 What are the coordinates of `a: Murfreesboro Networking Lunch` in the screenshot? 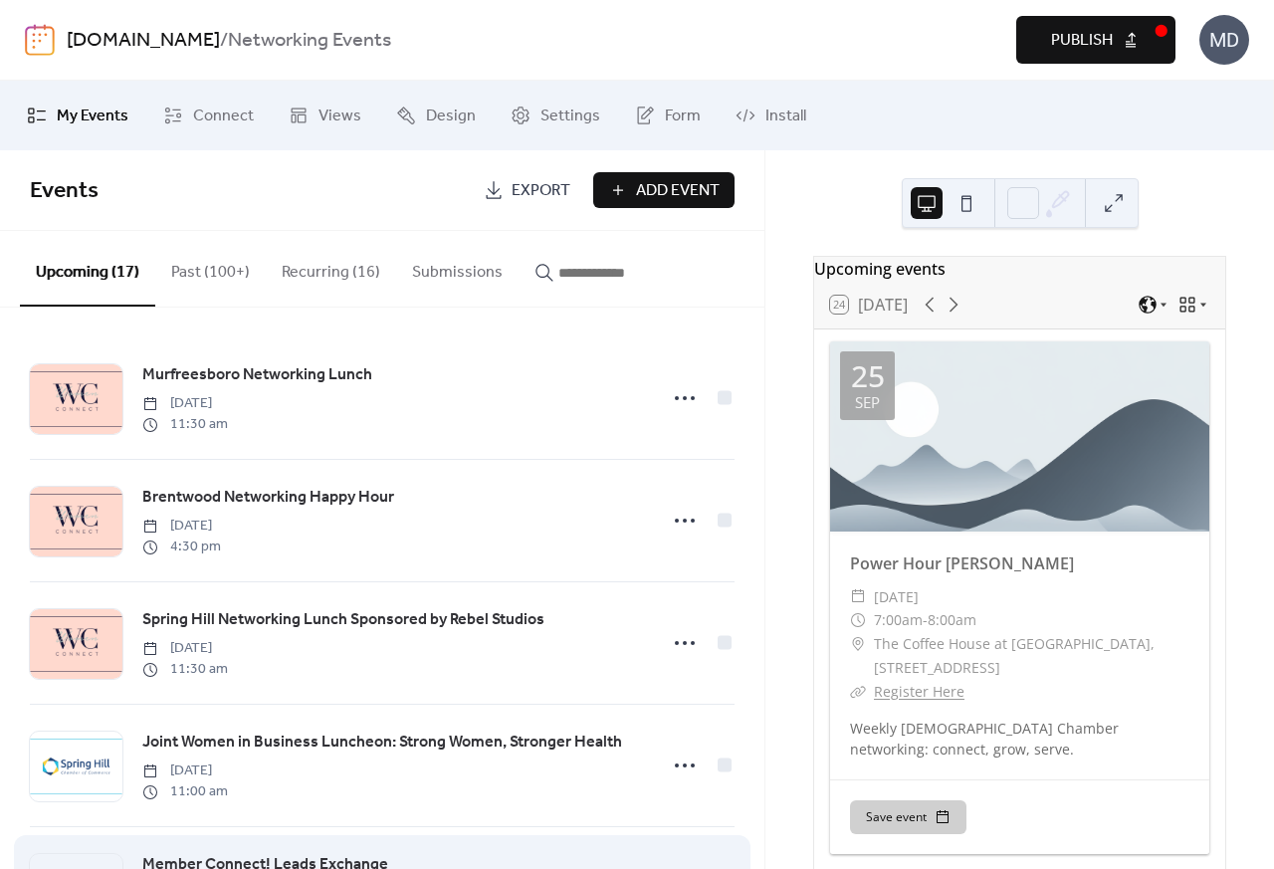 It's located at (257, 375).